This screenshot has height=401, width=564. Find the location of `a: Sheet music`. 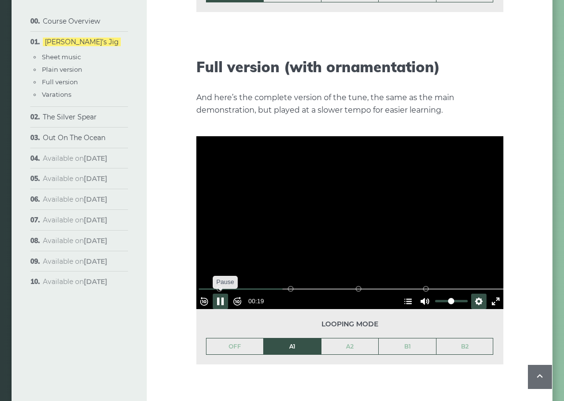

a: Sheet music is located at coordinates (61, 57).